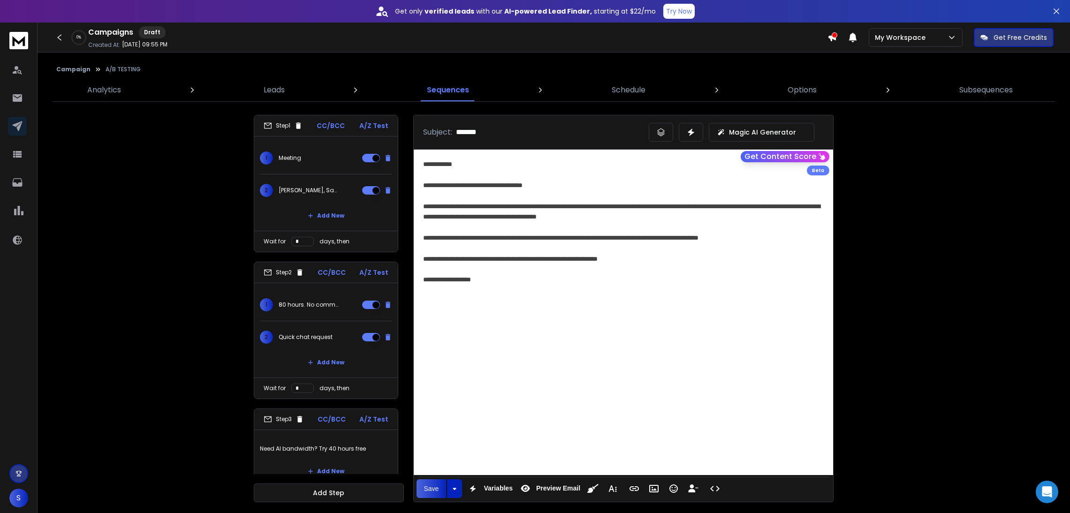  What do you see at coordinates (283, 126) in the screenshot?
I see `div: Step 1` at bounding box center [283, 126].